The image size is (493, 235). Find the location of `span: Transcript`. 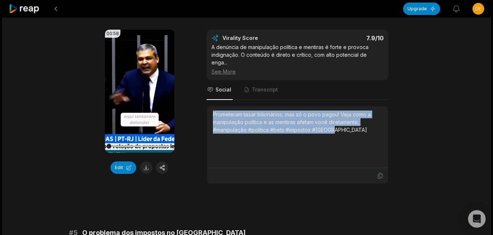

span: Transcript is located at coordinates (264, 90).